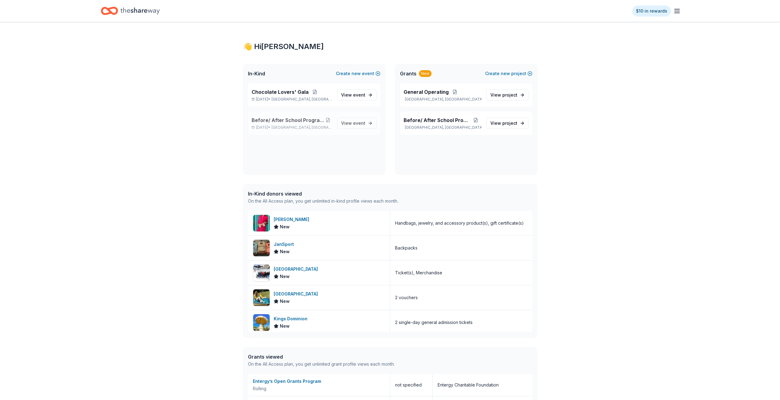 The image size is (780, 400). I want to click on img: Image for Seven Springs Mountain Resort, so click(261, 273).